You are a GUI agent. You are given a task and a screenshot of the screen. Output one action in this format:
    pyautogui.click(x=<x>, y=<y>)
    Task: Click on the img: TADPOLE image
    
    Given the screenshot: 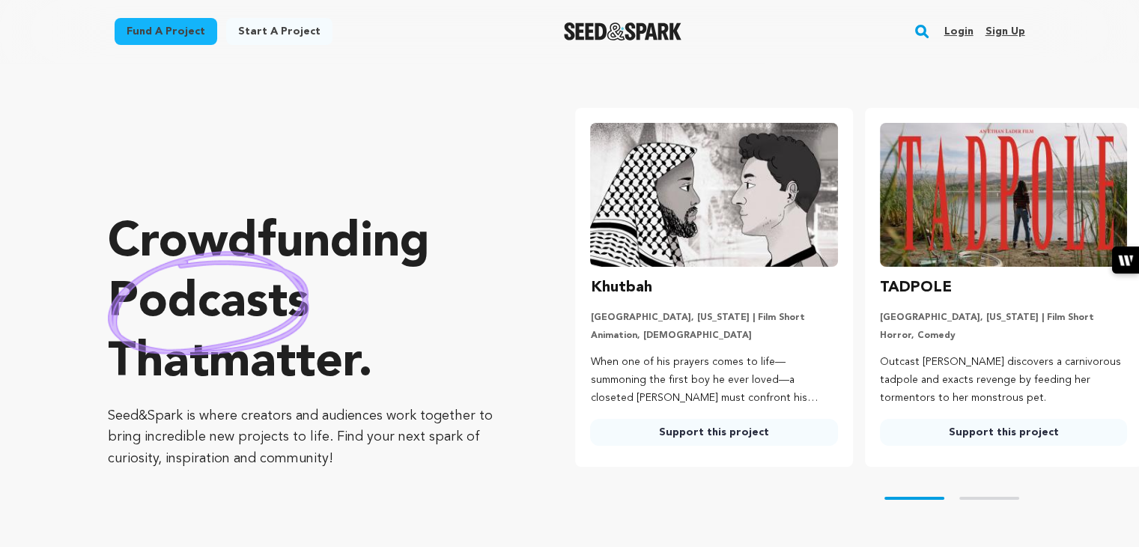 What is the action you would take?
    pyautogui.click(x=1004, y=195)
    